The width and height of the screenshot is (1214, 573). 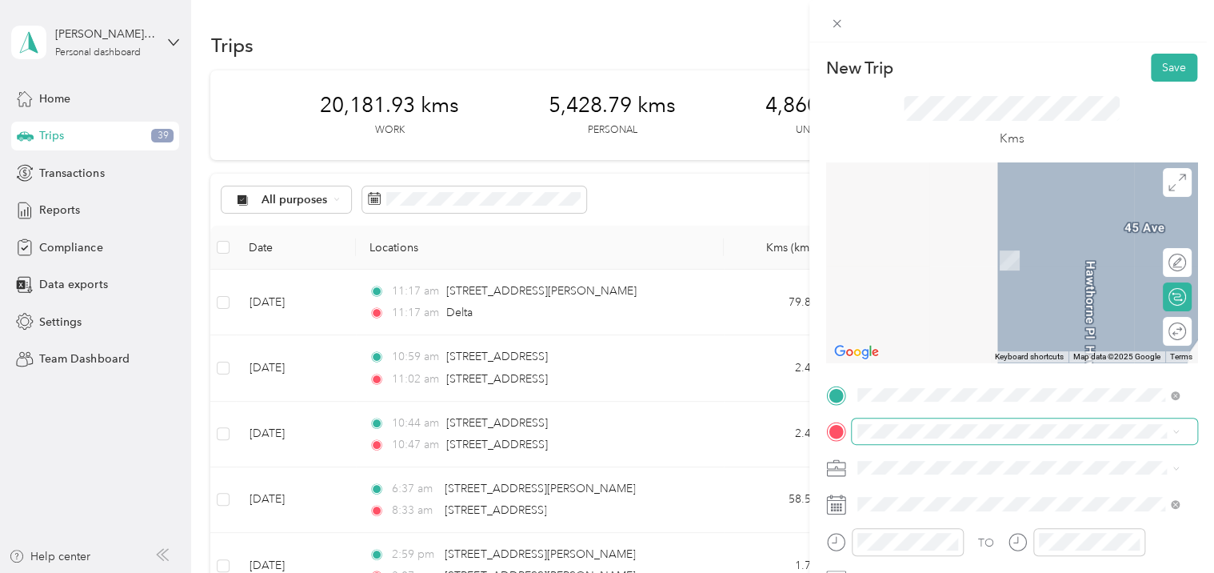 I want to click on div: TO, so click(x=986, y=542).